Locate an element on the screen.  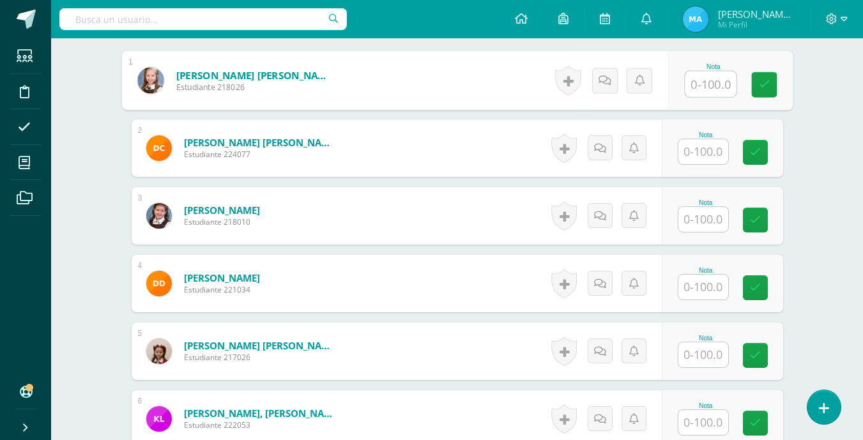
span: Estudiante 222053 is located at coordinates (261, 425).